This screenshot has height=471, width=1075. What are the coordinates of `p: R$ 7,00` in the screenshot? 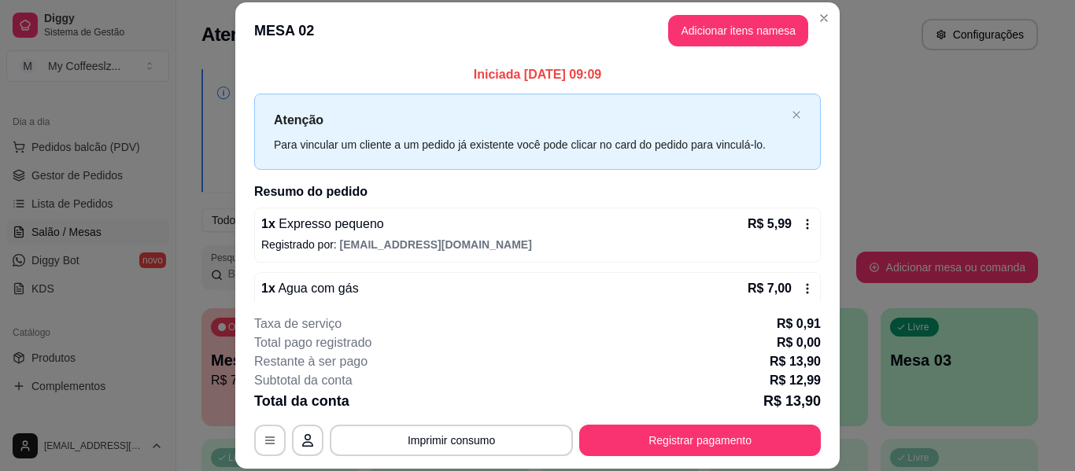 It's located at (770, 289).